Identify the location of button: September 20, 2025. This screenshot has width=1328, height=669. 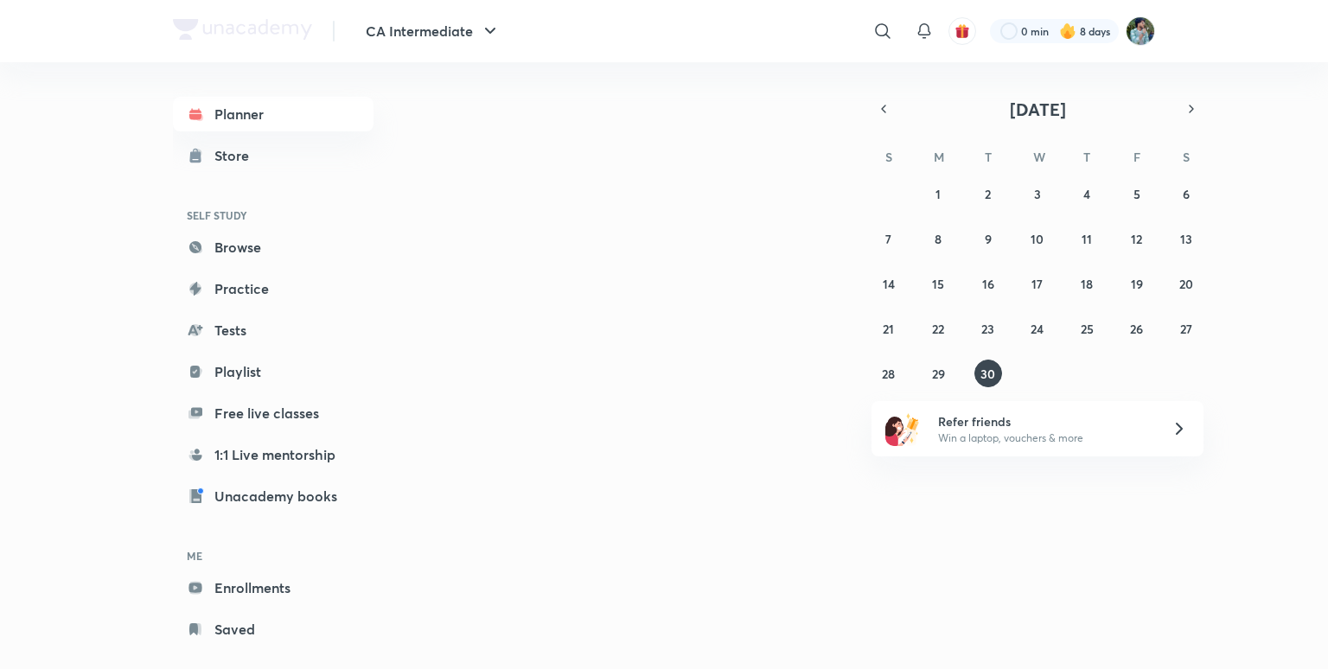
(1186, 284).